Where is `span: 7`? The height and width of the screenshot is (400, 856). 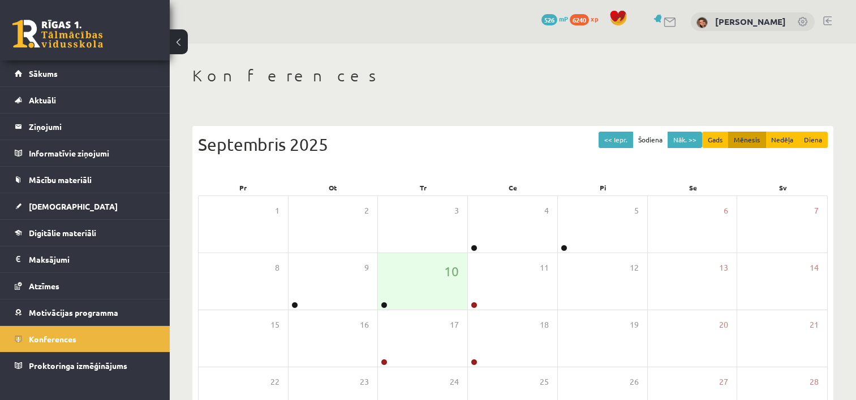
span: 7 is located at coordinates (816, 211).